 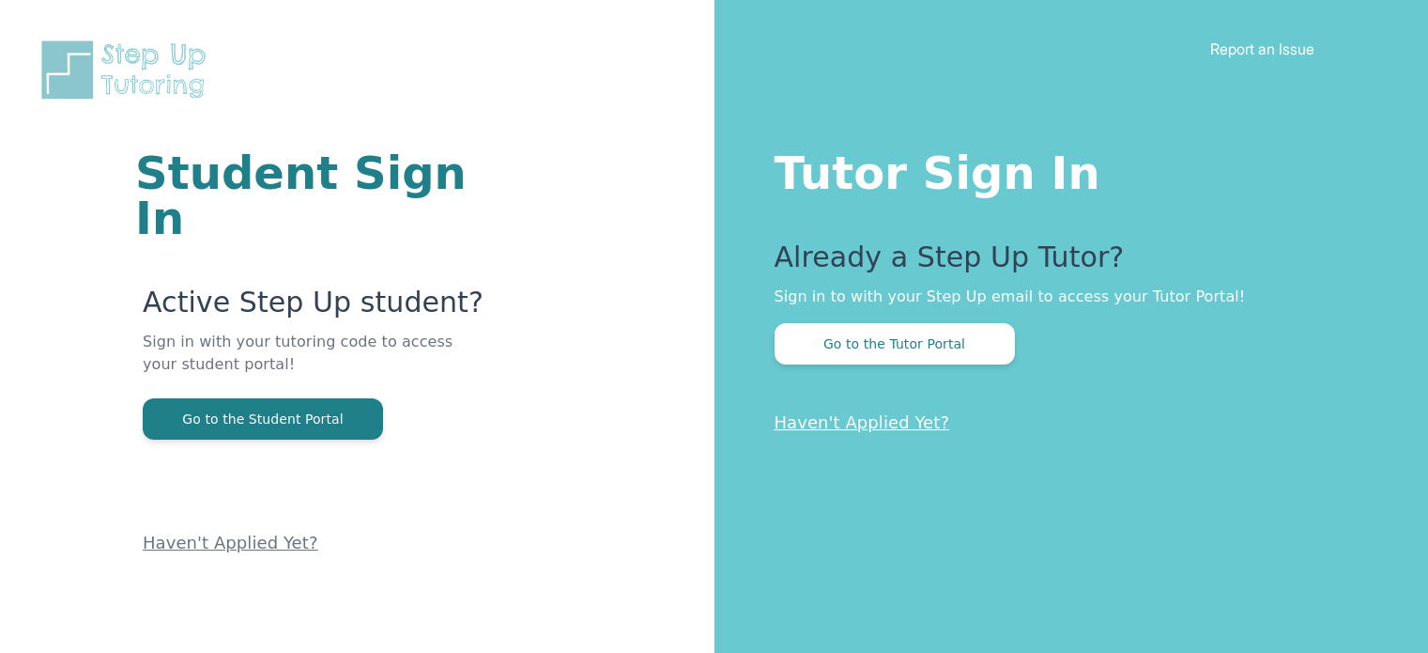 What do you see at coordinates (1064, 297) in the screenshot?
I see `p: Sign in to with your Step Up email to access your Tutor Portal!` at bounding box center [1064, 297].